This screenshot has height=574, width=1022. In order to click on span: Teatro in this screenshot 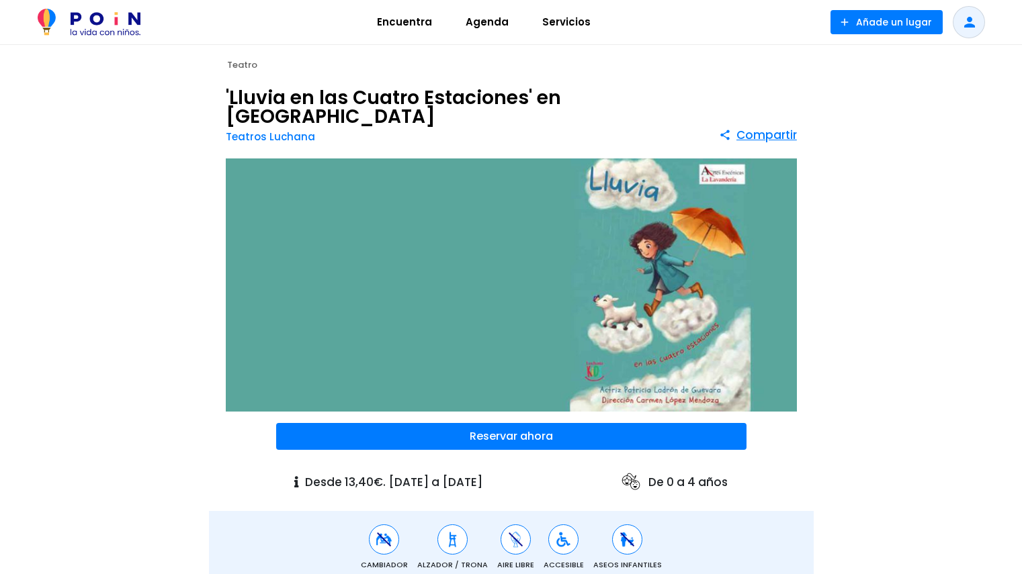, I will do `click(242, 64)`.